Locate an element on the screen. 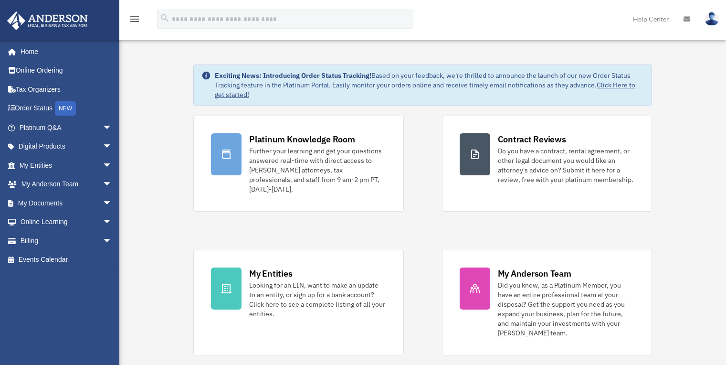 Image resolution: width=726 pixels, height=365 pixels. a: Events Calendar is located at coordinates (66, 260).